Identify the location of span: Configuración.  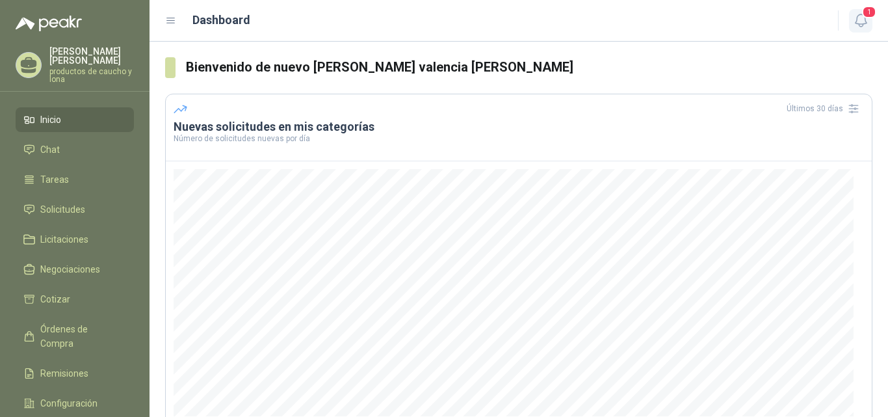
(69, 403).